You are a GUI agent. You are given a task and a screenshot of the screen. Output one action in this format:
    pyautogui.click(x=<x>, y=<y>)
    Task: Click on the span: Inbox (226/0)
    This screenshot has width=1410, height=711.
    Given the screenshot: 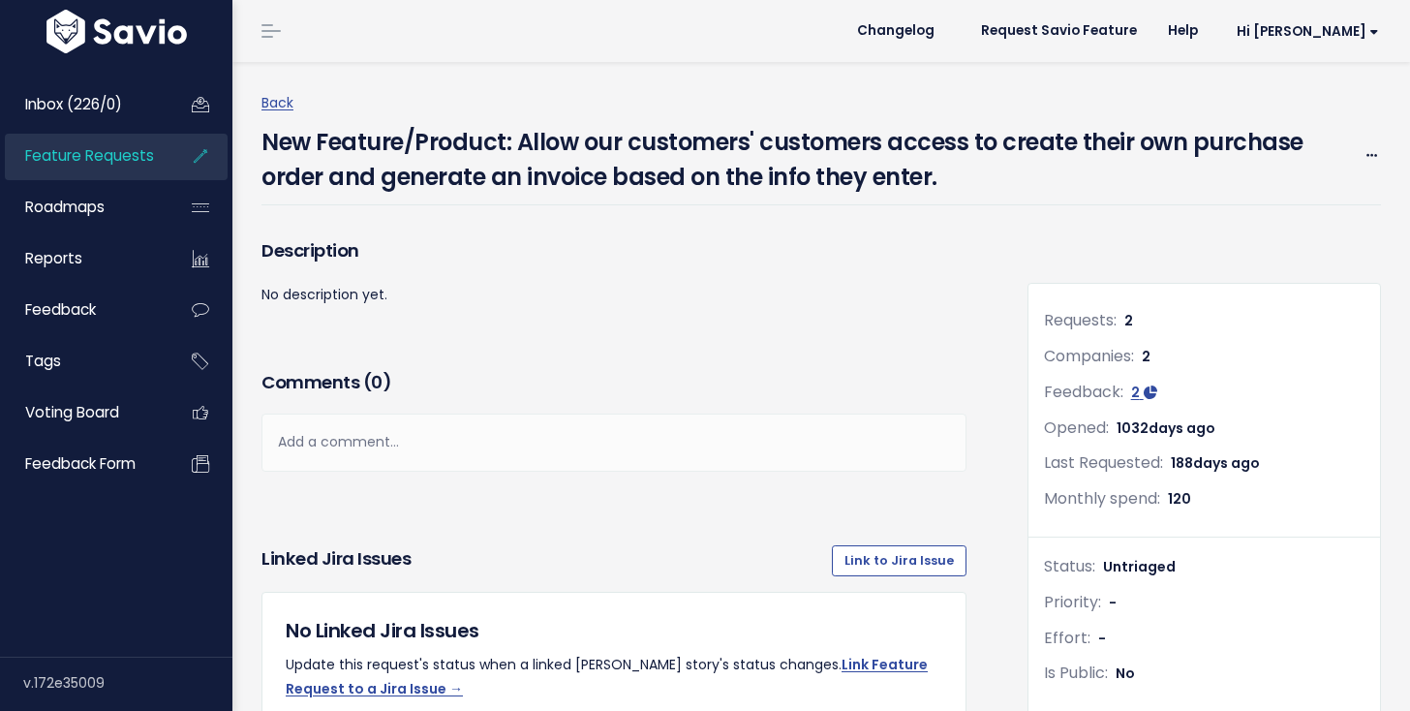 What is the action you would take?
    pyautogui.click(x=74, y=104)
    